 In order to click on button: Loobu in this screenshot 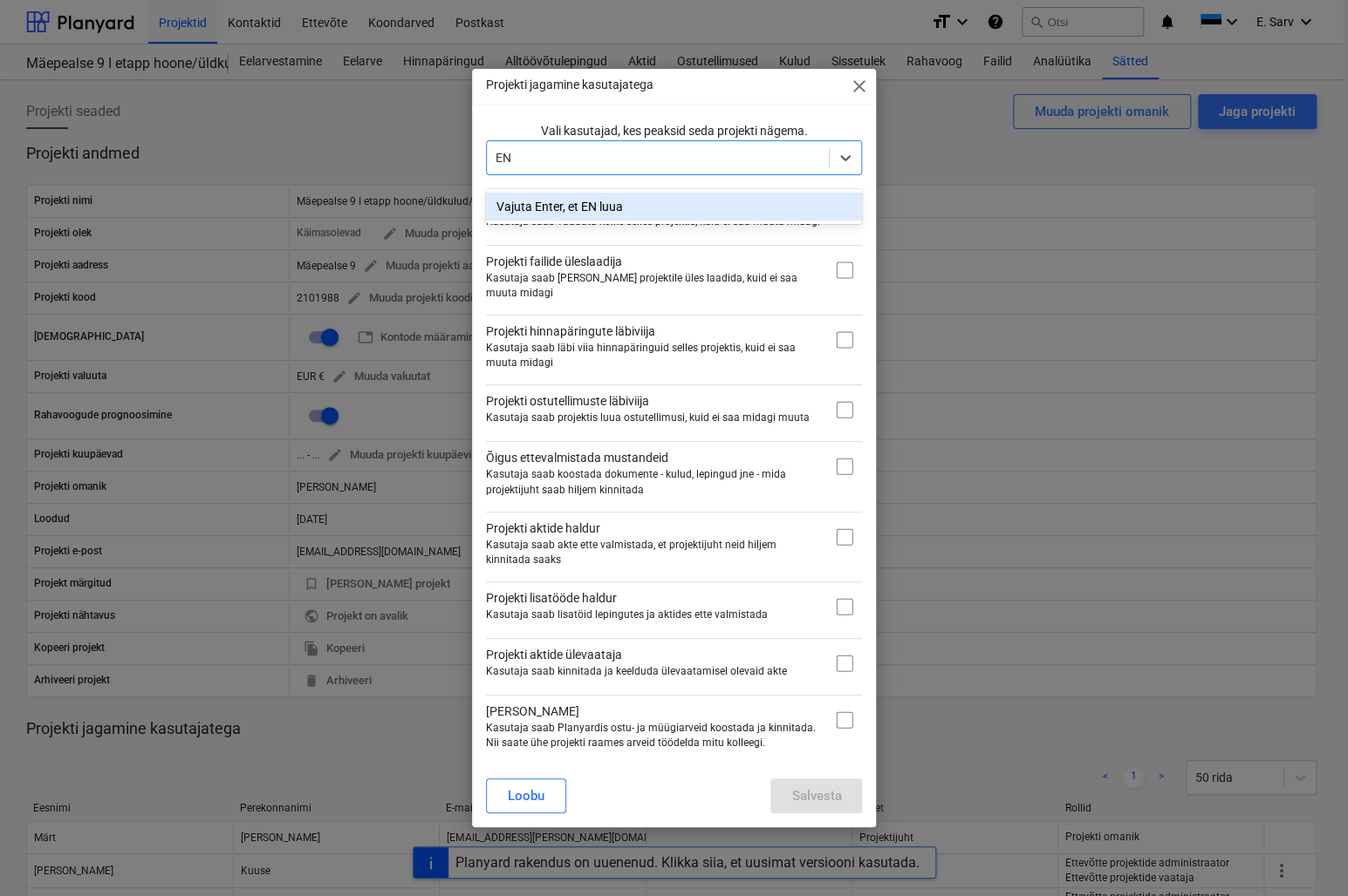, I will do `click(526, 796)`.